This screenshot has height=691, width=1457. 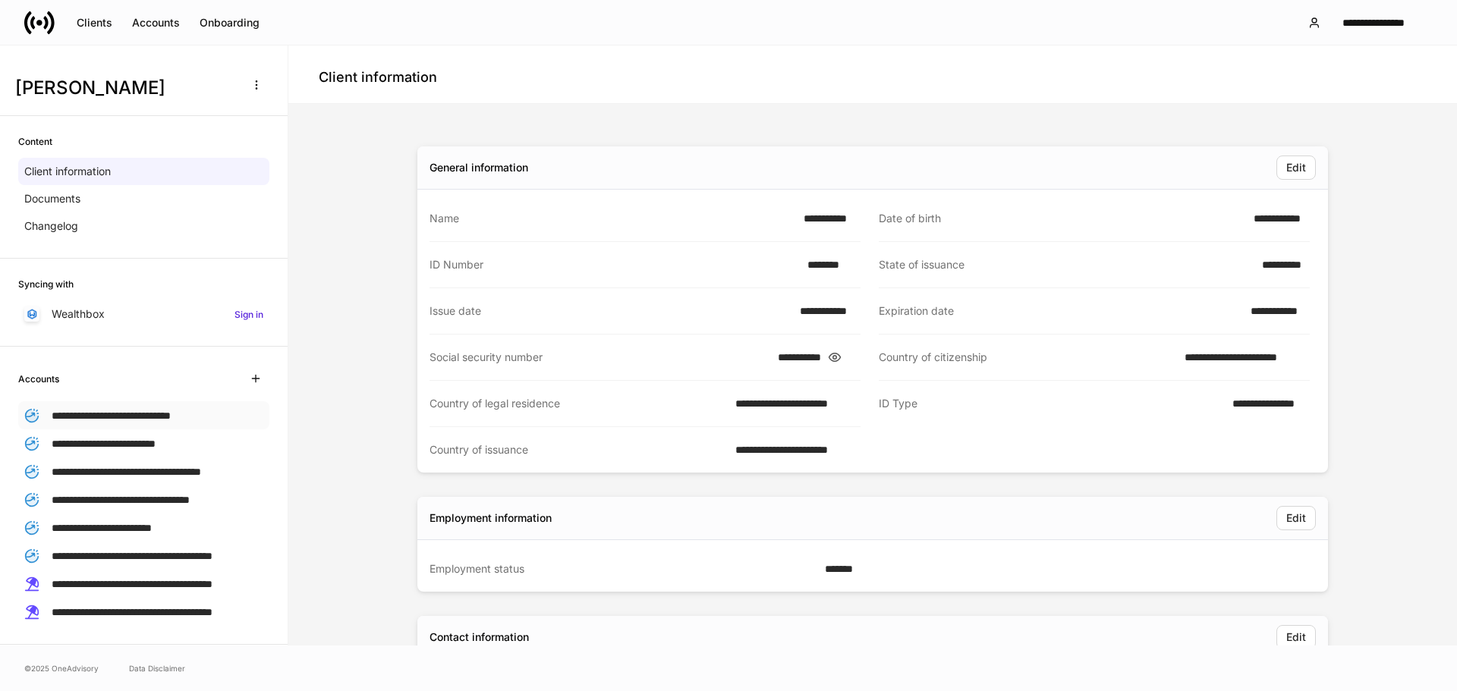 What do you see at coordinates (229, 23) in the screenshot?
I see `button: Onboarding` at bounding box center [229, 23].